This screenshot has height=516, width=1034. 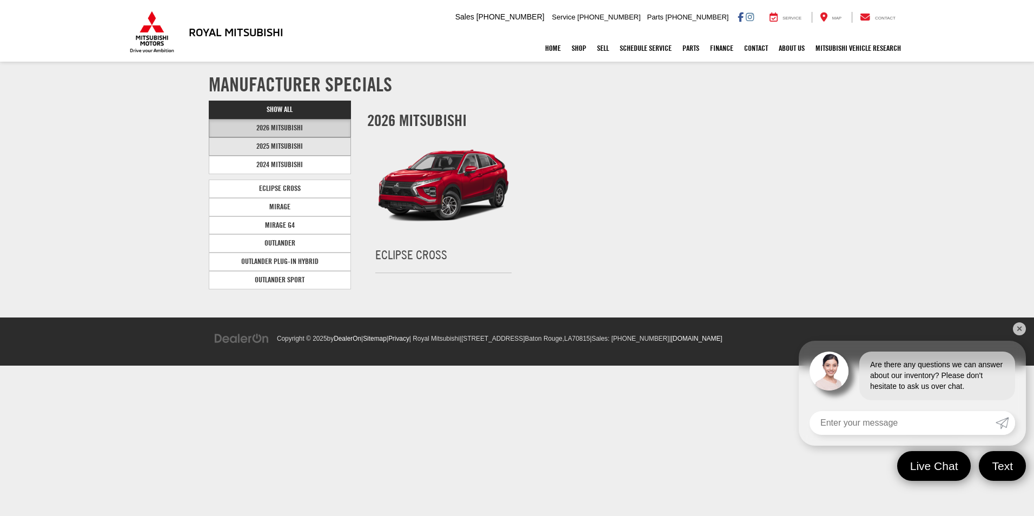 What do you see at coordinates (1006, 423) in the screenshot?
I see `a: Submit` at bounding box center [1006, 423].